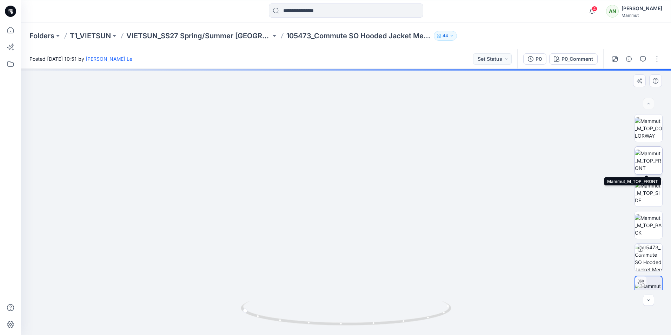 This screenshot has width=671, height=335. I want to click on a: Folders, so click(42, 36).